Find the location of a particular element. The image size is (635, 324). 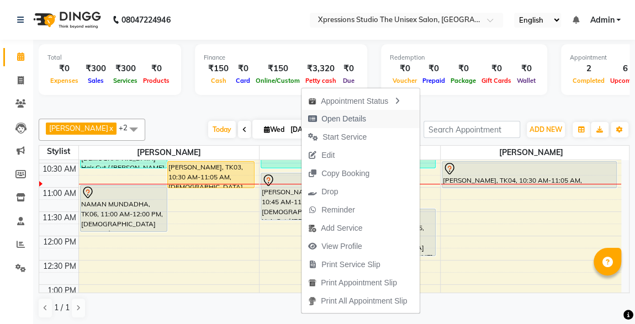

div: Stylist is located at coordinates (59, 151).